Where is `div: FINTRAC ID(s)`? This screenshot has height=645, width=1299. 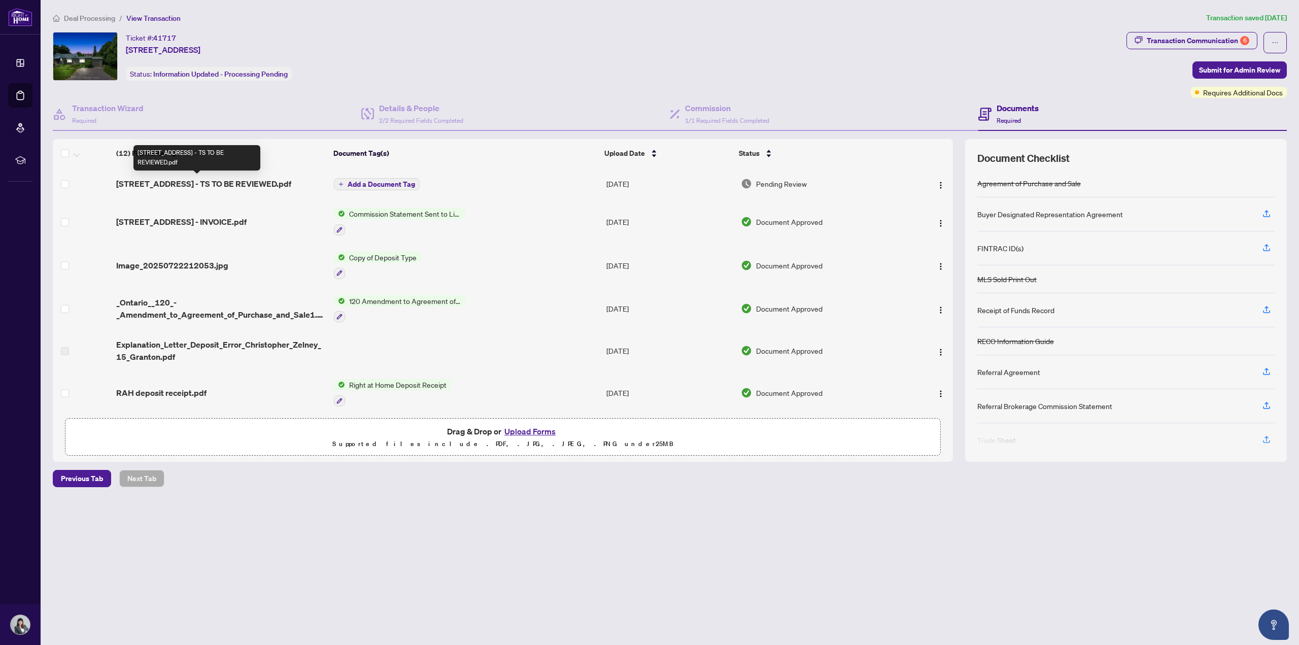
div: FINTRAC ID(s) is located at coordinates (1000, 248).